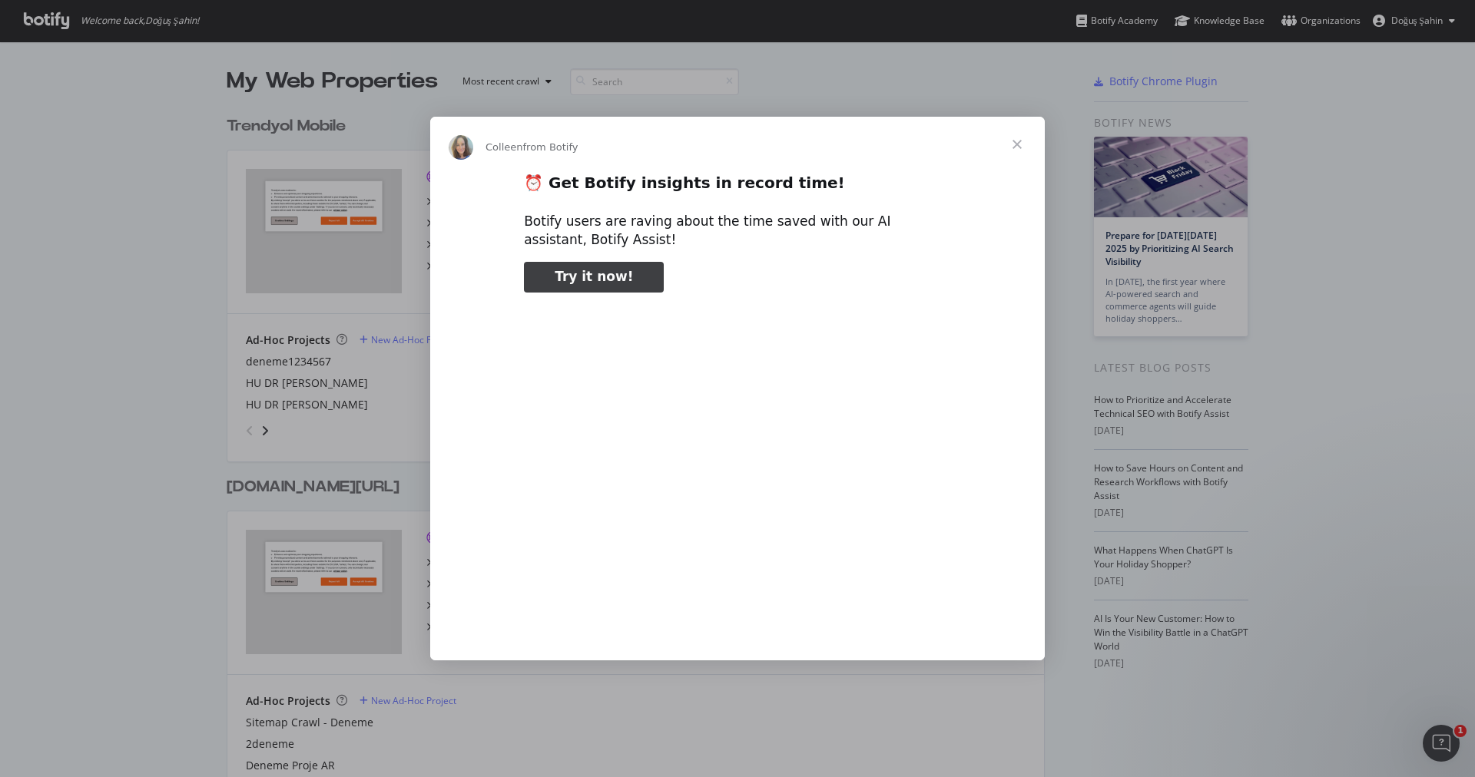  I want to click on span: from Botify, so click(551, 147).